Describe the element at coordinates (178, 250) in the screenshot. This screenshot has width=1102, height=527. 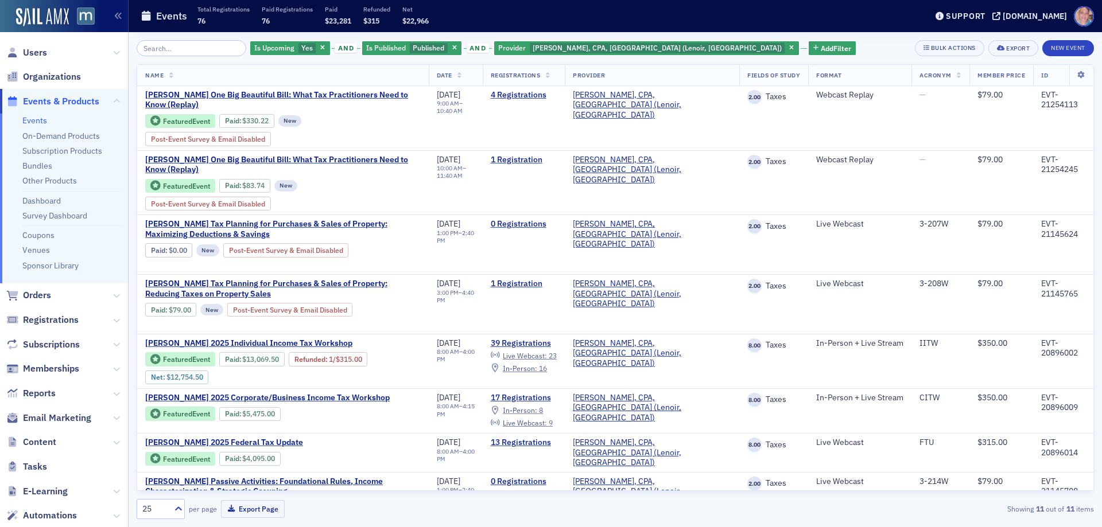
I see `span: $0.00` at that location.